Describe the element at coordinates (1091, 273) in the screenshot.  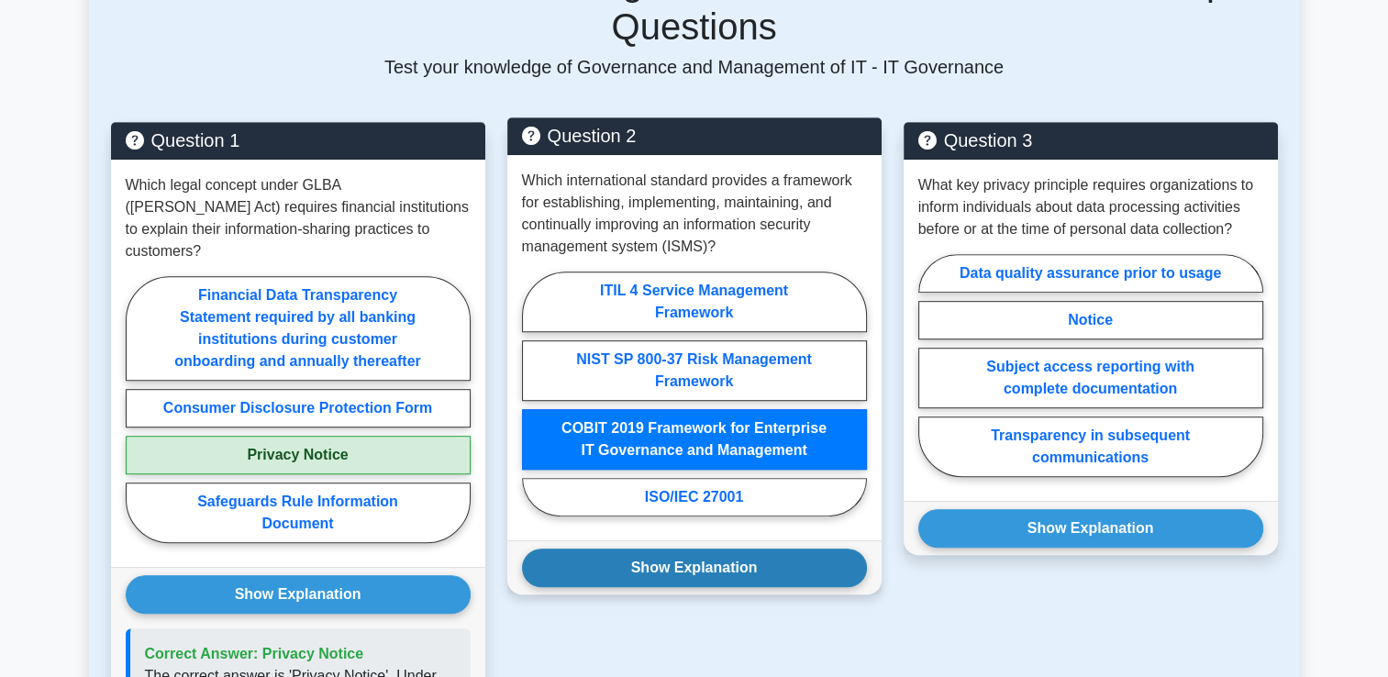
I see `label: Data quality assurance prior to usage` at that location.